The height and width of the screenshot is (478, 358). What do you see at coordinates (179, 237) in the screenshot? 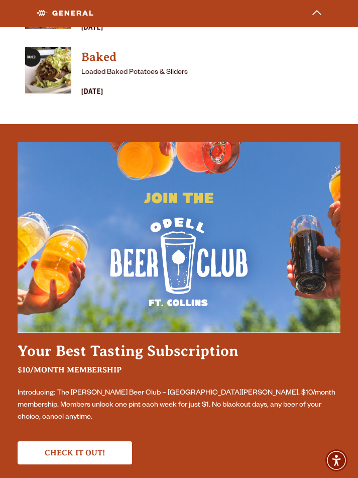
I see `img: Internal Promo Images` at bounding box center [179, 237].